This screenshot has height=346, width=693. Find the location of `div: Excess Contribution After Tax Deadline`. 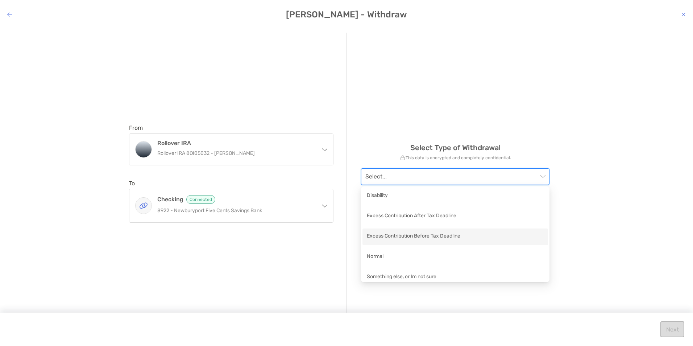

div: Excess Contribution After Tax Deadline is located at coordinates (455, 216).